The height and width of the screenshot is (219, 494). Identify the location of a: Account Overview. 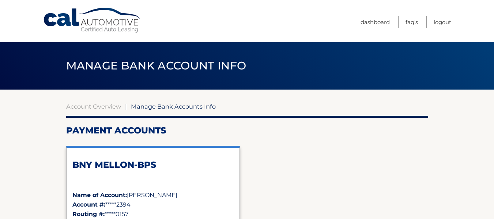
(94, 106).